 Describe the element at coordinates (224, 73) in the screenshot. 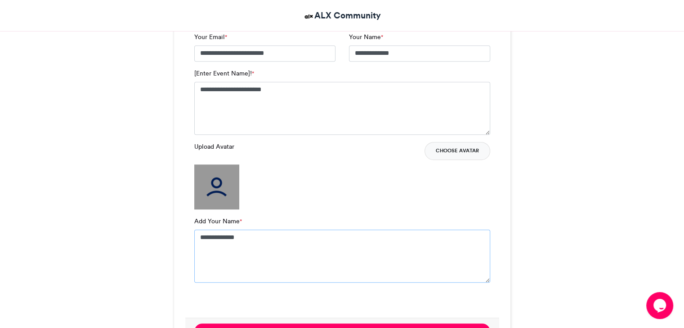

I see `label: [Enter Event Name]!` at that location.